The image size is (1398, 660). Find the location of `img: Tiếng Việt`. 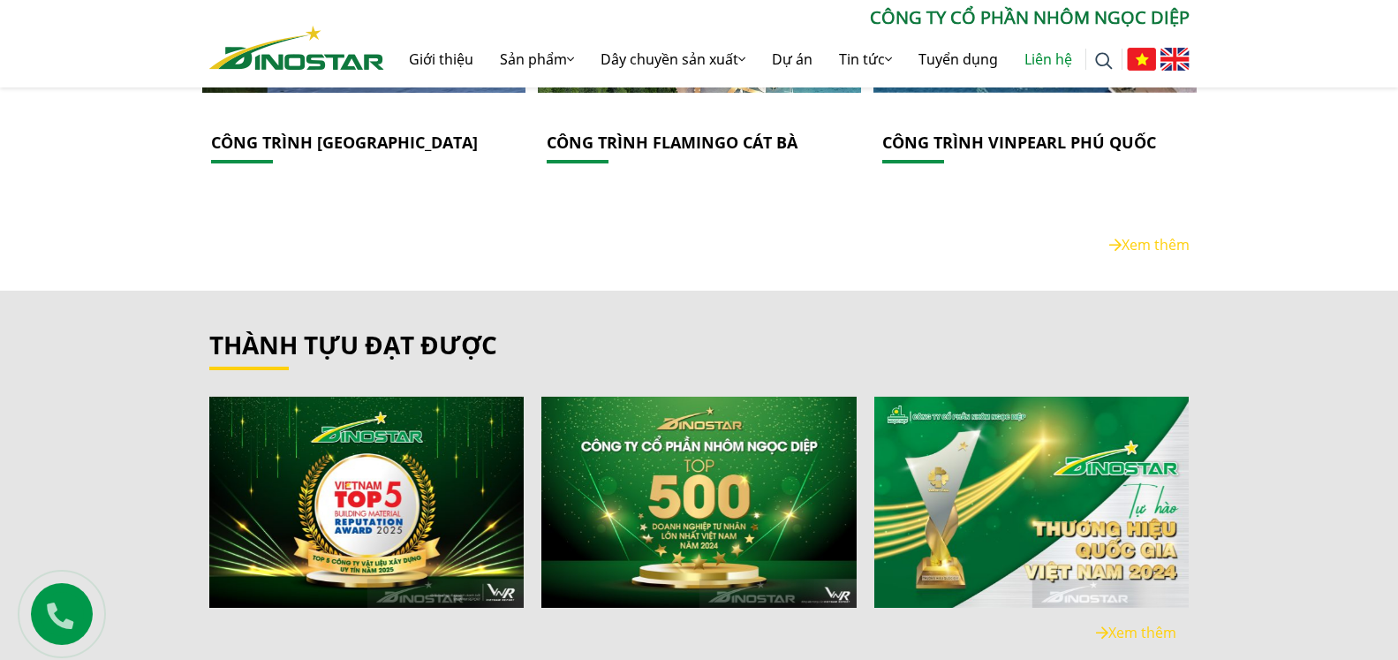

img: Tiếng Việt is located at coordinates (1141, 59).